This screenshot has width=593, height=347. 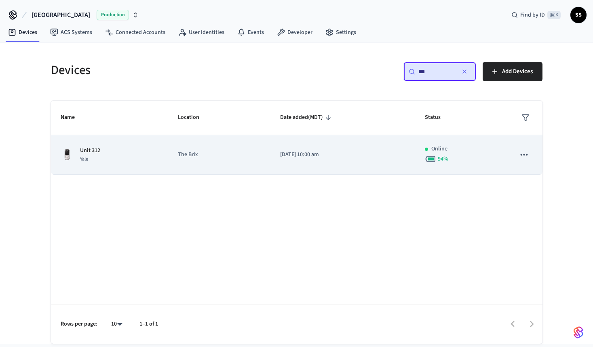 What do you see at coordinates (171, 70) in the screenshot?
I see `h5: Devices` at bounding box center [171, 70].